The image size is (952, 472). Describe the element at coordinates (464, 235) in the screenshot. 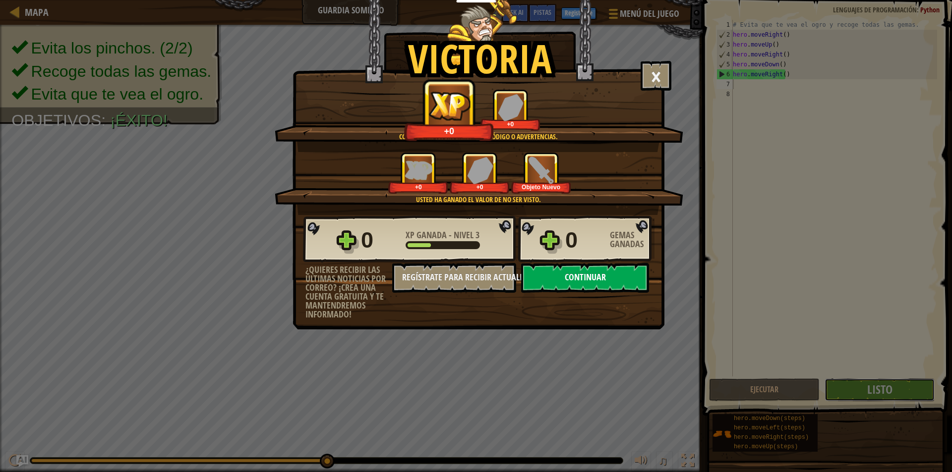

I see `span: Nivel` at that location.